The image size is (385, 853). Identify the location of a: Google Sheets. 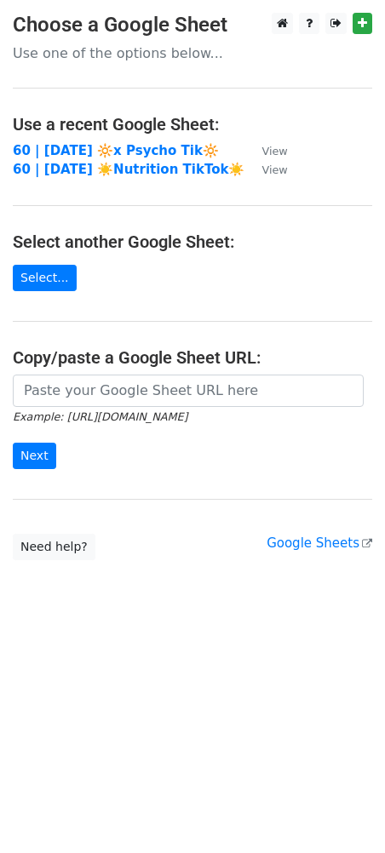
(319, 543).